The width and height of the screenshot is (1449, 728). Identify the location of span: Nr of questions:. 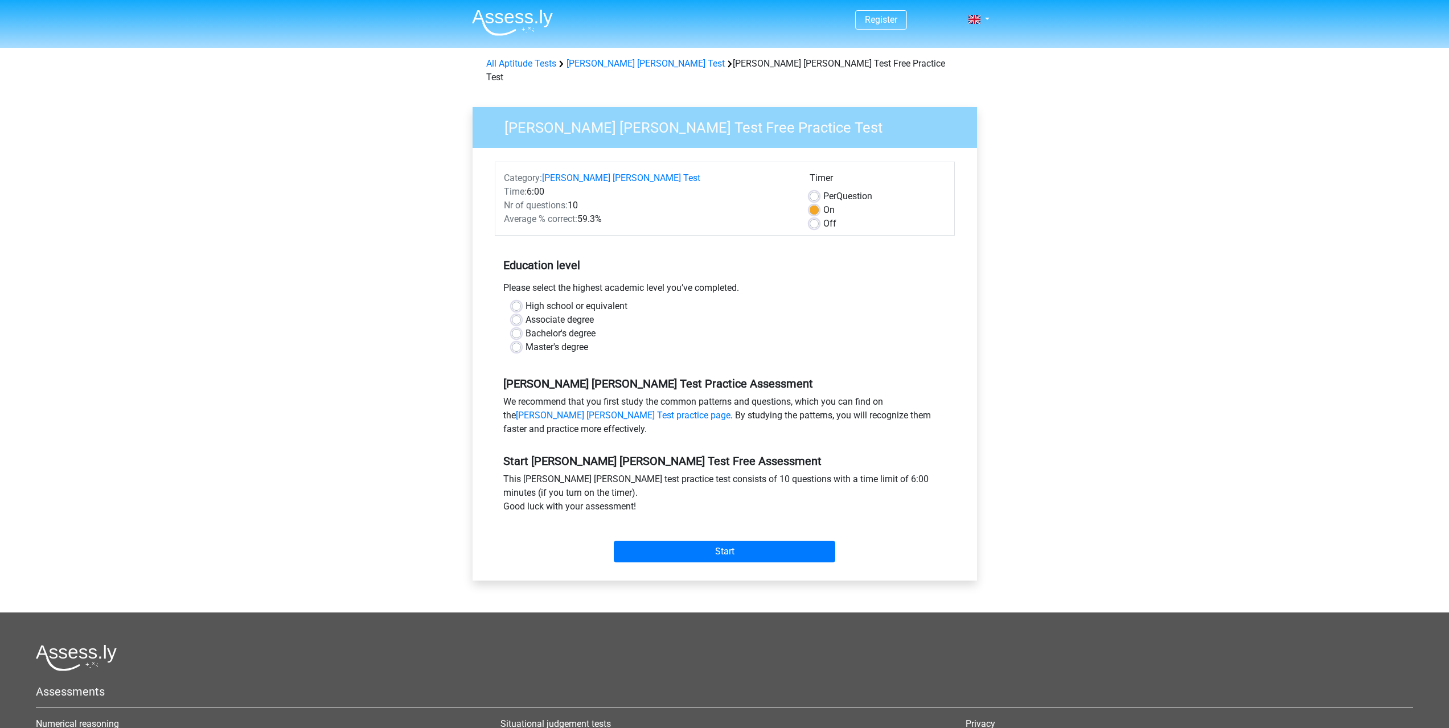
(536, 205).